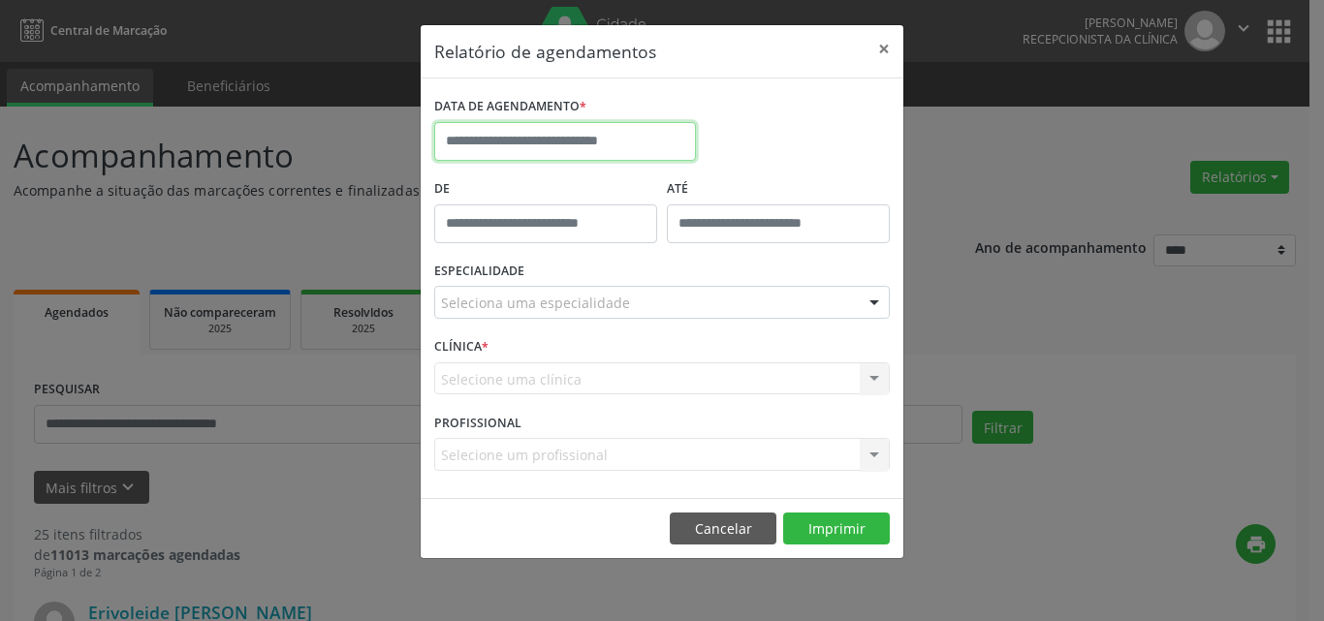 The height and width of the screenshot is (621, 1324). What do you see at coordinates (723, 529) in the screenshot?
I see `button: Cancelar` at bounding box center [723, 529].